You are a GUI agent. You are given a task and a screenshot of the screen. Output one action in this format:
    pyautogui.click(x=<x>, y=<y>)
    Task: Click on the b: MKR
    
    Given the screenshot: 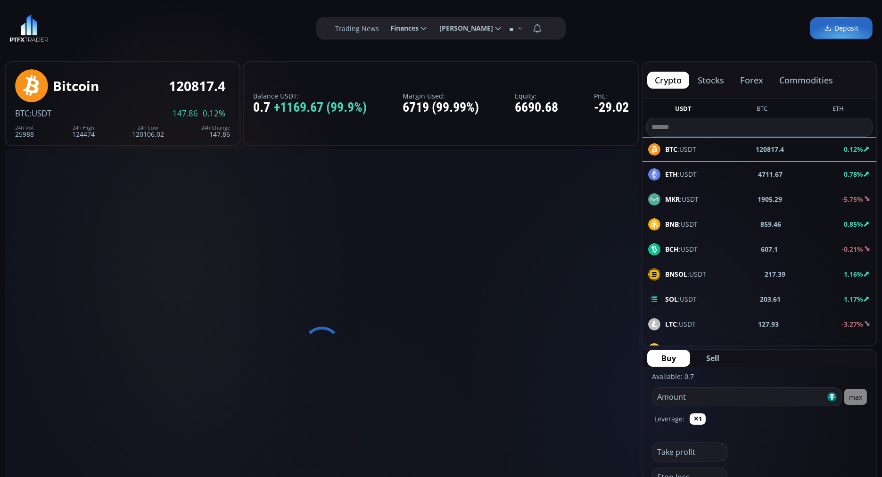 What is the action you would take?
    pyautogui.click(x=672, y=199)
    